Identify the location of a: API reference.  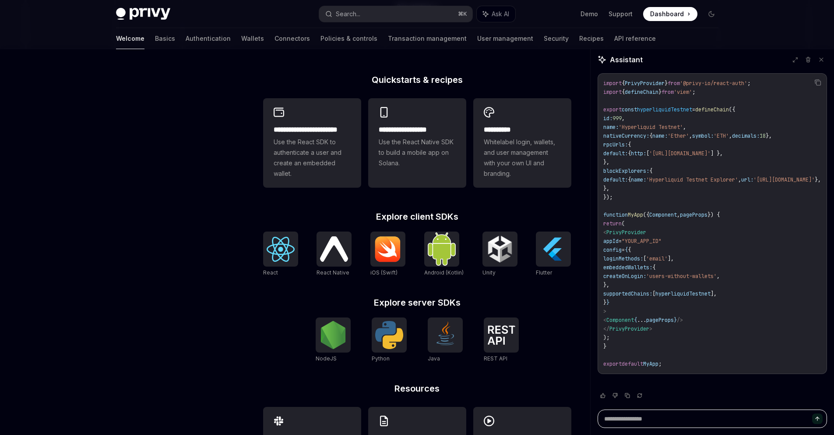
(635, 39).